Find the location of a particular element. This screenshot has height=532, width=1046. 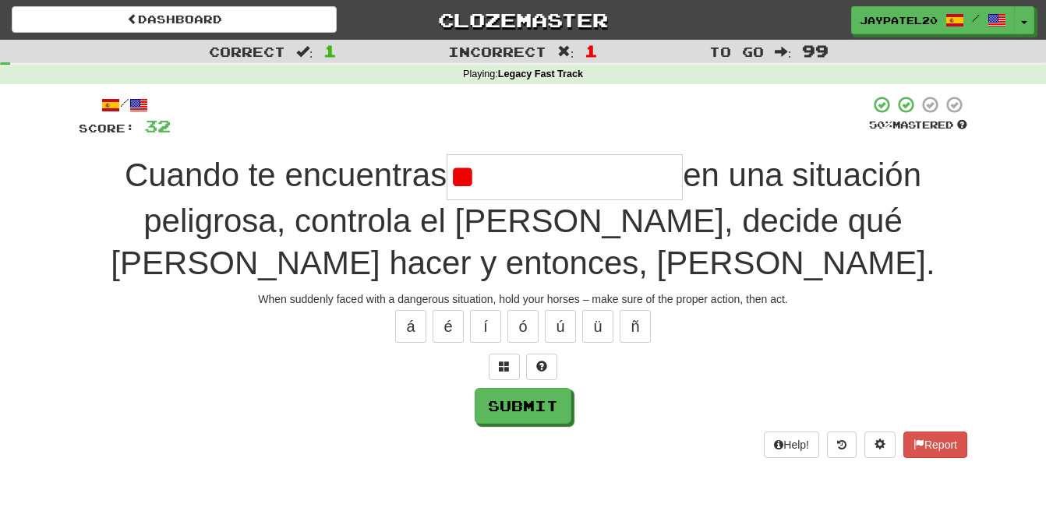

a: Dashboard is located at coordinates (174, 19).